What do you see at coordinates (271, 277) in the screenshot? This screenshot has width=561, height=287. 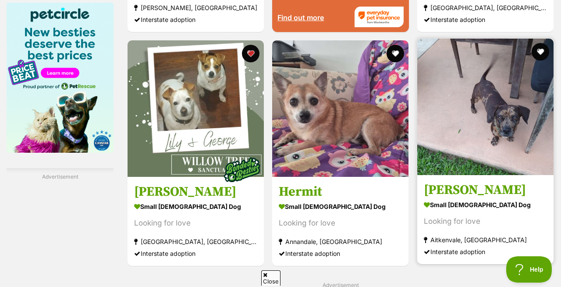 I see `span: Close` at bounding box center [271, 277].